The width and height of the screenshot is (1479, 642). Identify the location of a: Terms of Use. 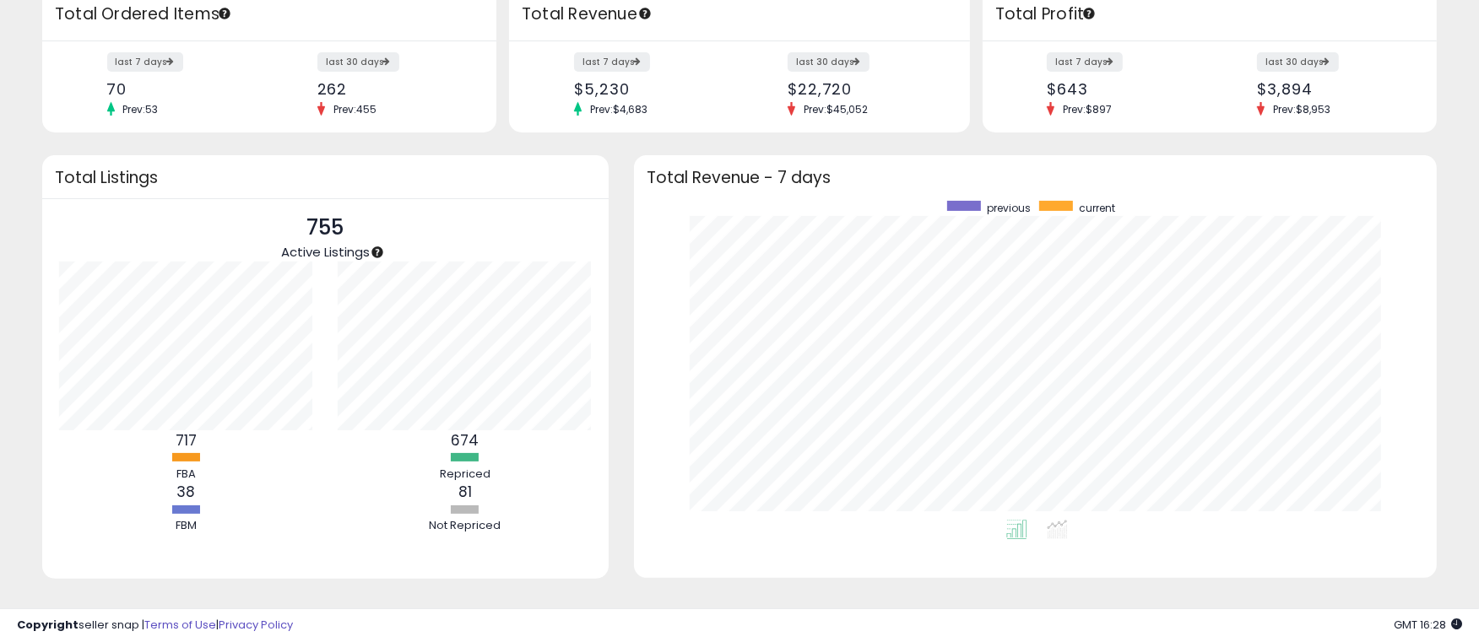
(180, 625).